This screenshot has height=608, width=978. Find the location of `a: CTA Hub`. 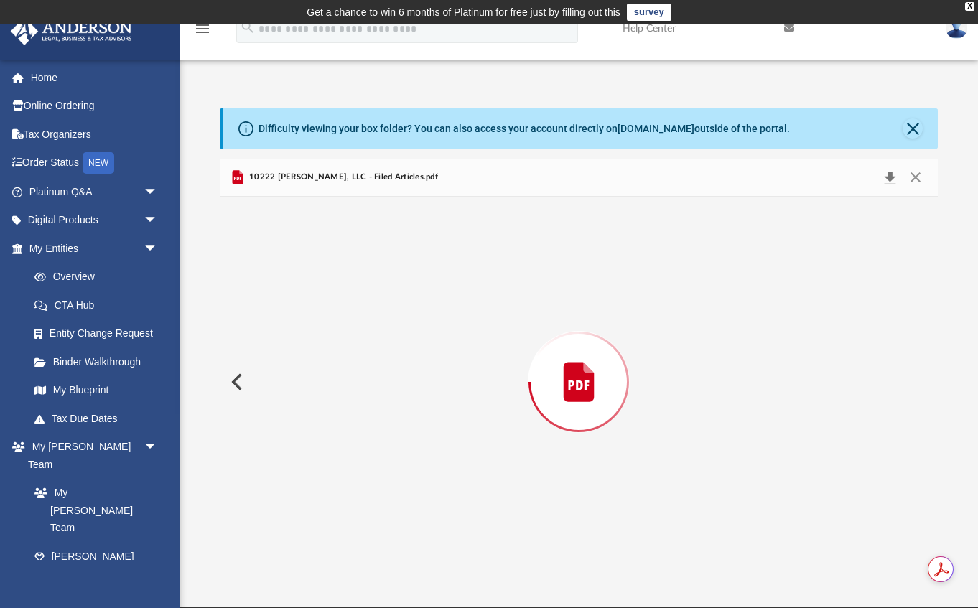

a: CTA Hub is located at coordinates (100, 305).